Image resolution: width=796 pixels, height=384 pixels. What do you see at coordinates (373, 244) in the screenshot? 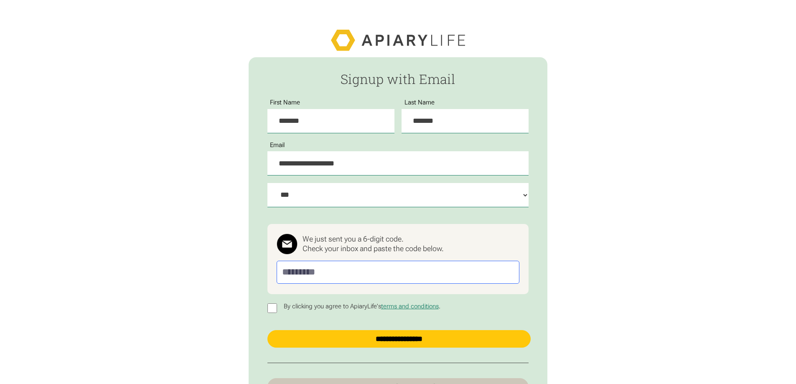
I see `div: We just sent you a 6-digit code. Check your inbox and paste the code below.` at bounding box center [373, 244].